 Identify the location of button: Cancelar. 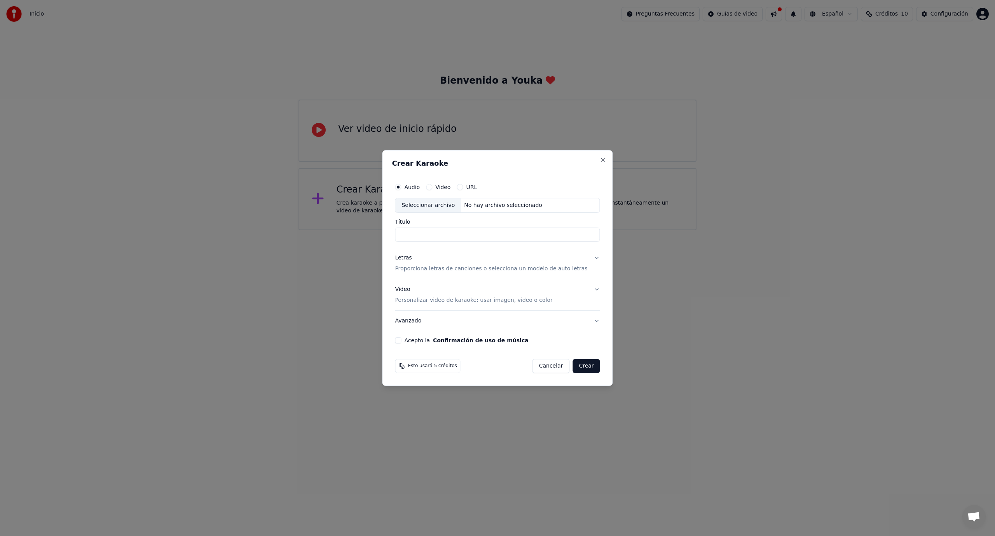
(551, 366).